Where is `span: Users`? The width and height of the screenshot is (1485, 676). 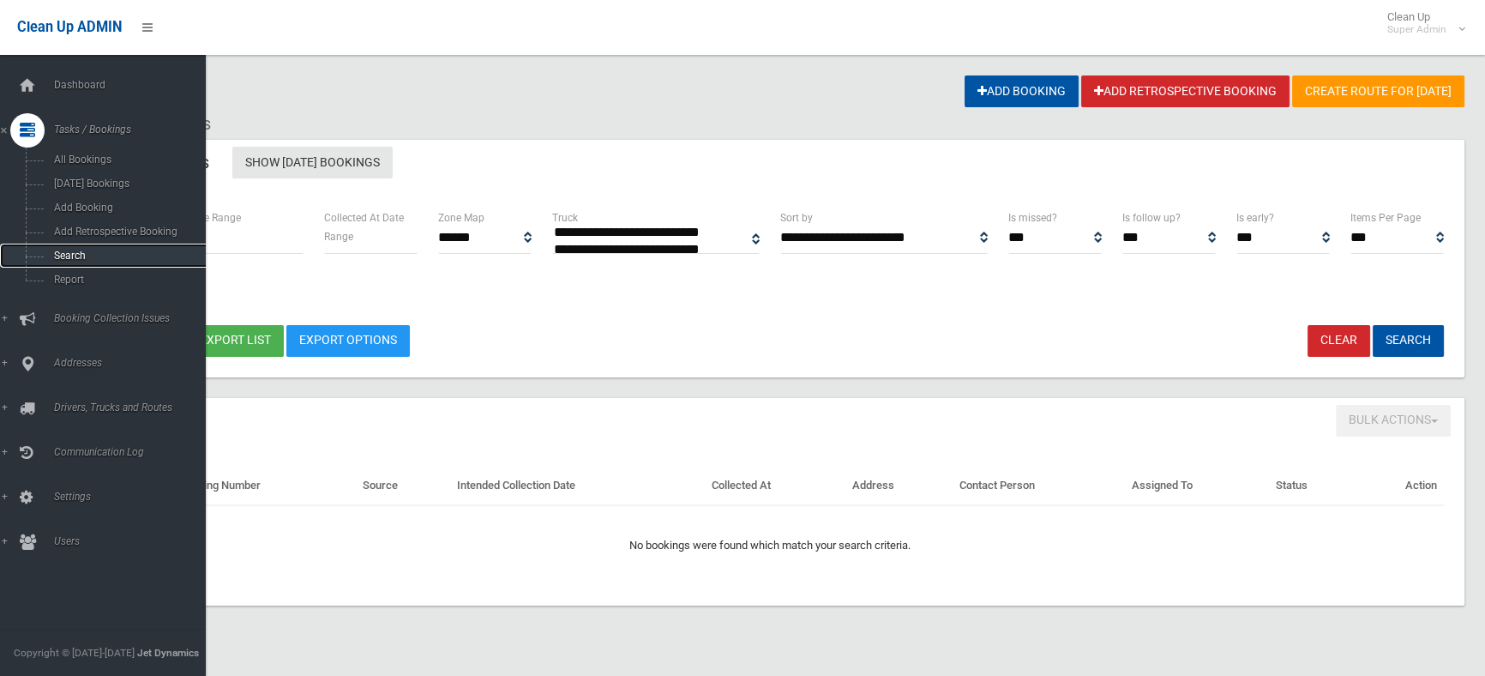 span: Users is located at coordinates (133, 541).